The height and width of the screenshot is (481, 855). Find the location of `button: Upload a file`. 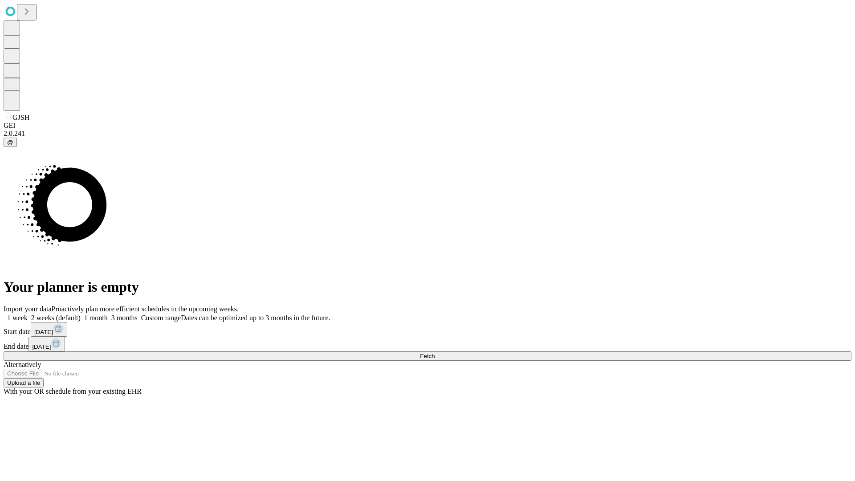

button: Upload a file is located at coordinates (24, 383).